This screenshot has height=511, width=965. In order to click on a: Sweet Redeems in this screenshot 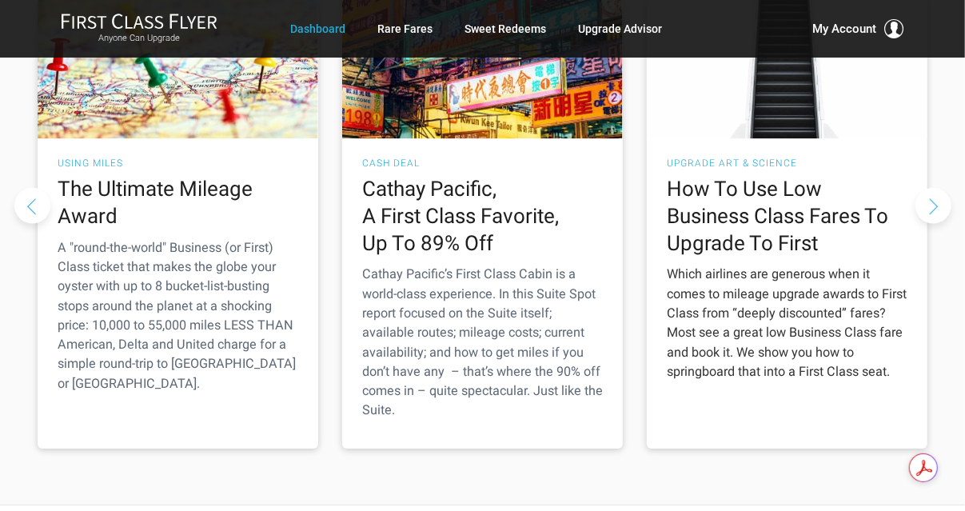, I will do `click(505, 29)`.